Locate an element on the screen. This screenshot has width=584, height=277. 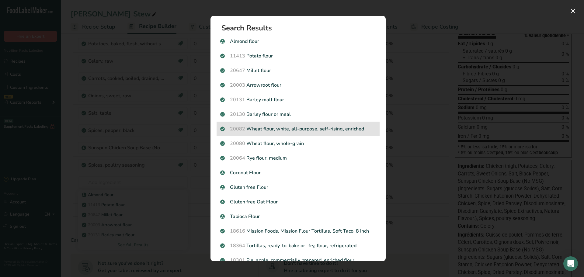
span: 18364 is located at coordinates (238, 246).